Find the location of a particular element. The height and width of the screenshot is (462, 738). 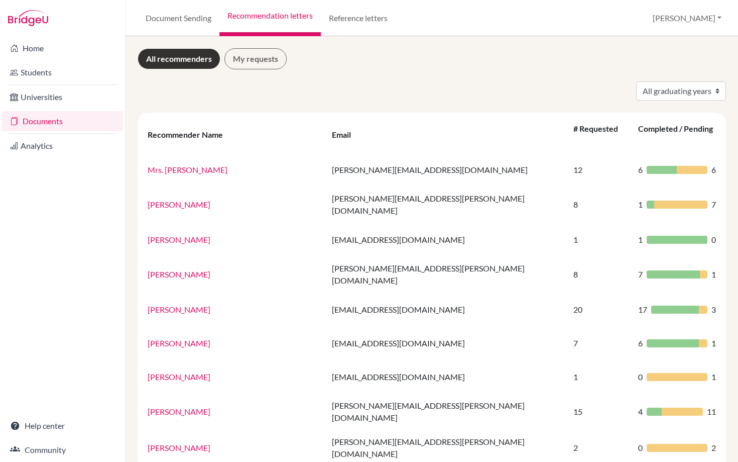

a: Help center is located at coordinates (62, 425).